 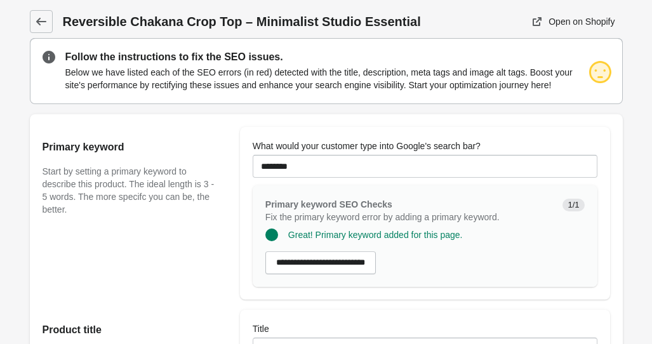 What do you see at coordinates (128, 330) in the screenshot?
I see `h2: Product title` at bounding box center [128, 330].